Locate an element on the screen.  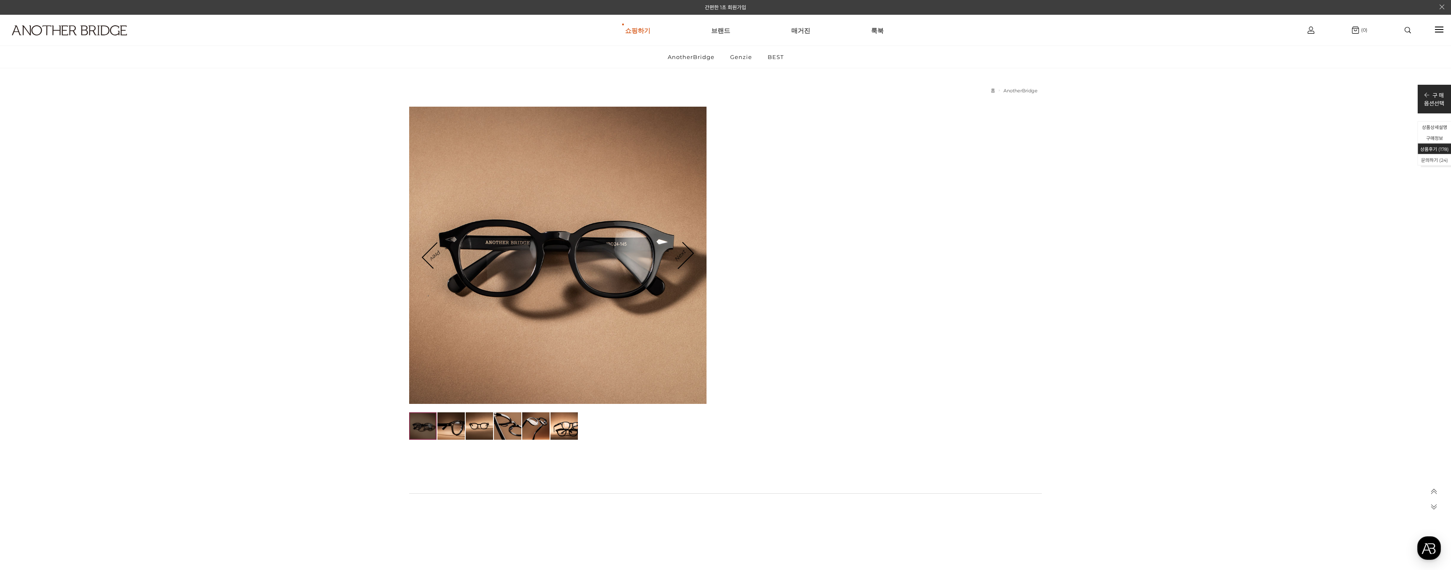
a: 브랜드 is located at coordinates (720, 30).